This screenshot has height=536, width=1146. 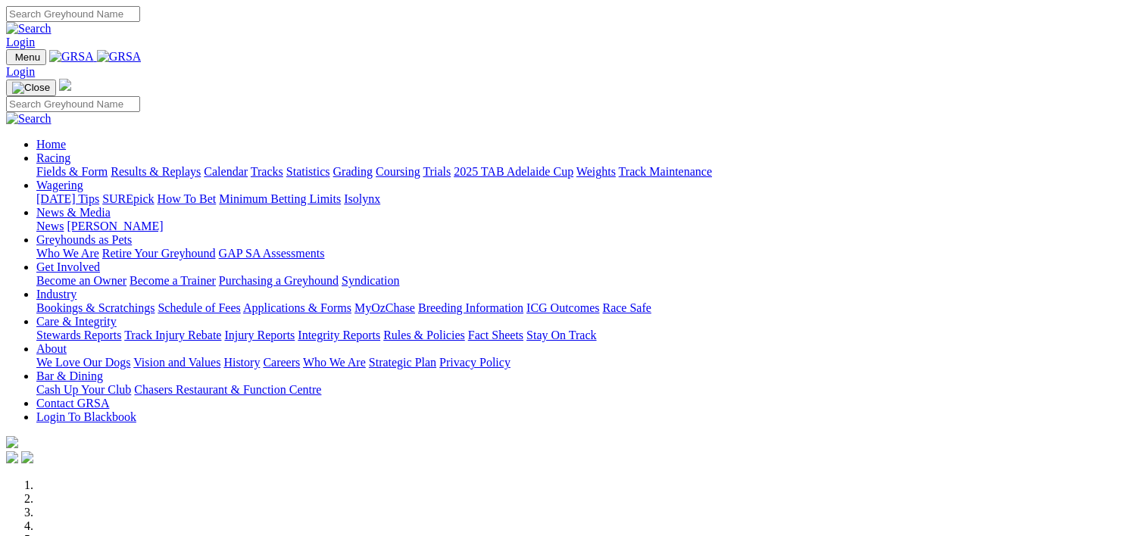 I want to click on a: Coursing, so click(x=398, y=171).